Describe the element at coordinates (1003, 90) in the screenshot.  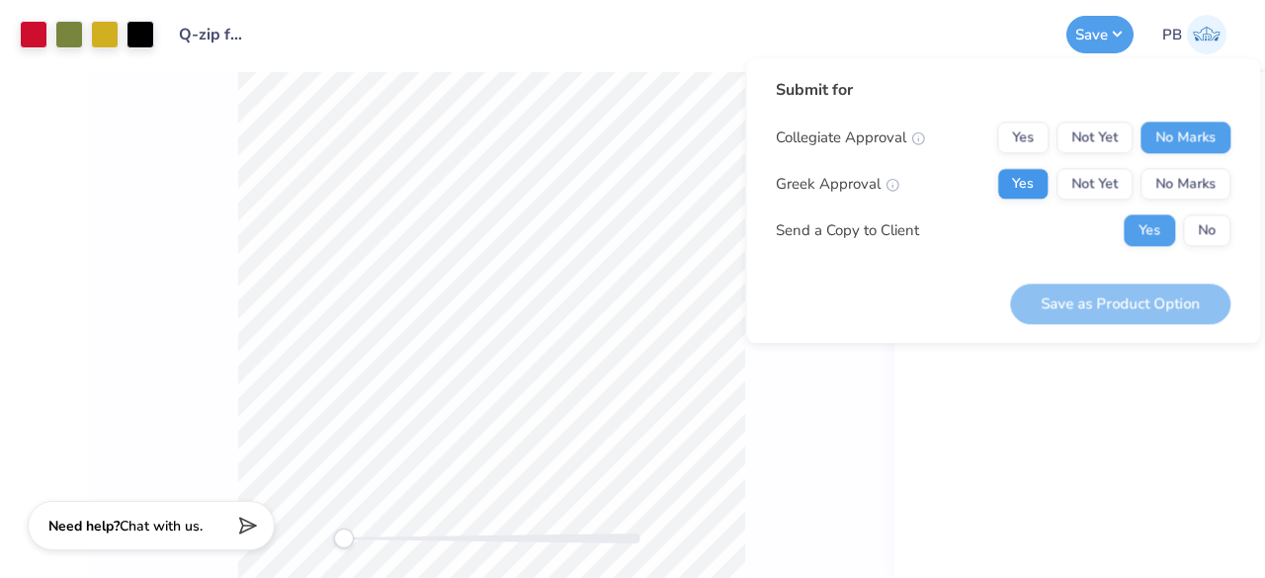
I see `div: Submit for` at that location.